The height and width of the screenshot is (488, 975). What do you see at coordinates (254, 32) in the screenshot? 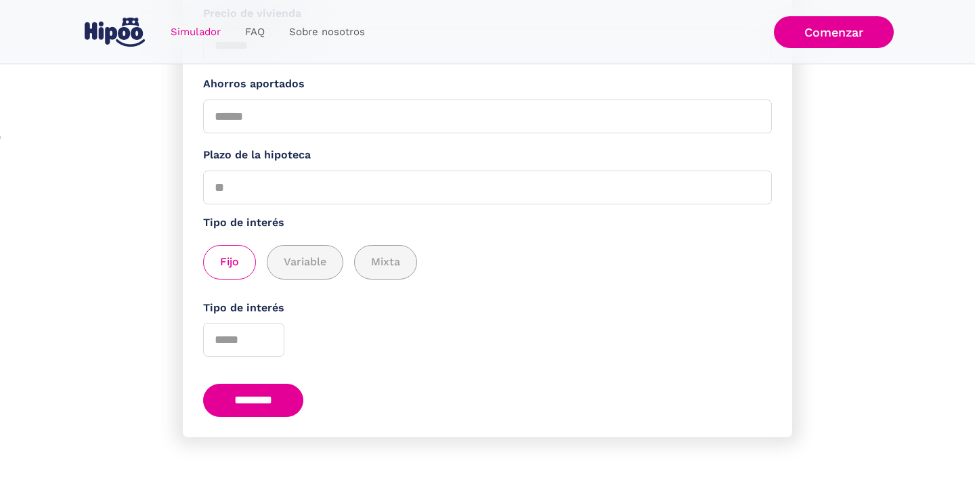
I see `a: FAQ` at bounding box center [254, 32].